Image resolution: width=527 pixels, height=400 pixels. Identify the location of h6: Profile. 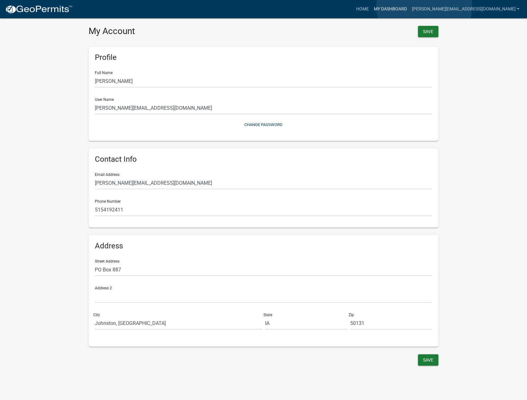
(264, 57).